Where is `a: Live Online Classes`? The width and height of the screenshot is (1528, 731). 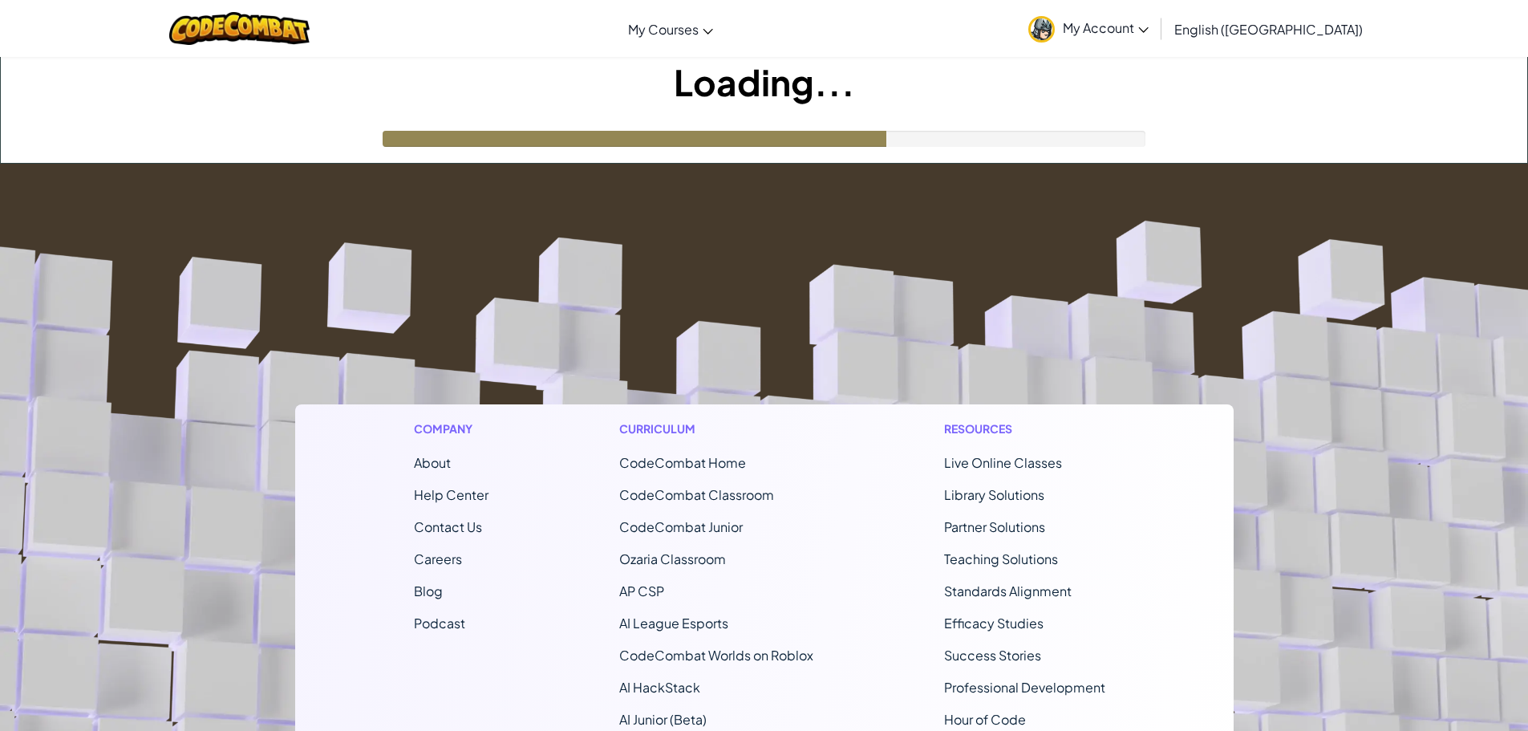
a: Live Online Classes is located at coordinates (1002, 462).